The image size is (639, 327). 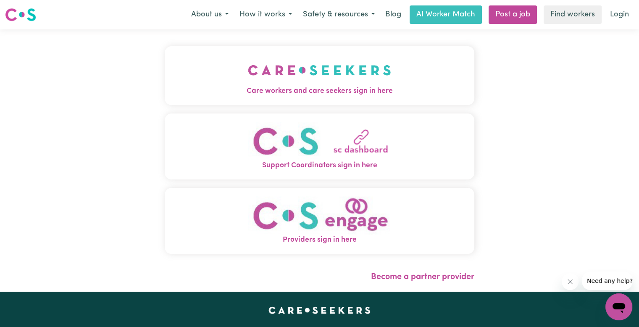 What do you see at coordinates (21, 15) in the screenshot?
I see `img: Careseekers logo` at bounding box center [21, 15].